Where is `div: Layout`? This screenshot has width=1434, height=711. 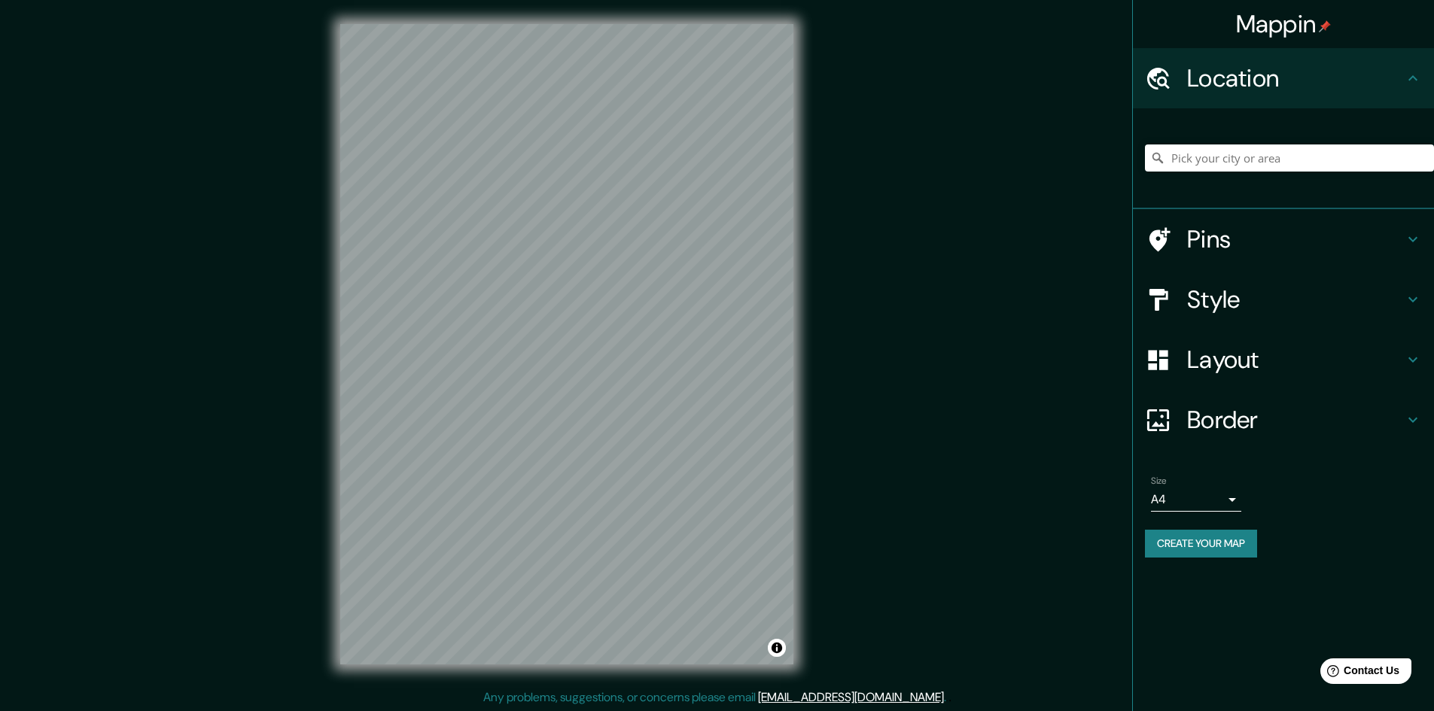 div: Layout is located at coordinates (1284, 360).